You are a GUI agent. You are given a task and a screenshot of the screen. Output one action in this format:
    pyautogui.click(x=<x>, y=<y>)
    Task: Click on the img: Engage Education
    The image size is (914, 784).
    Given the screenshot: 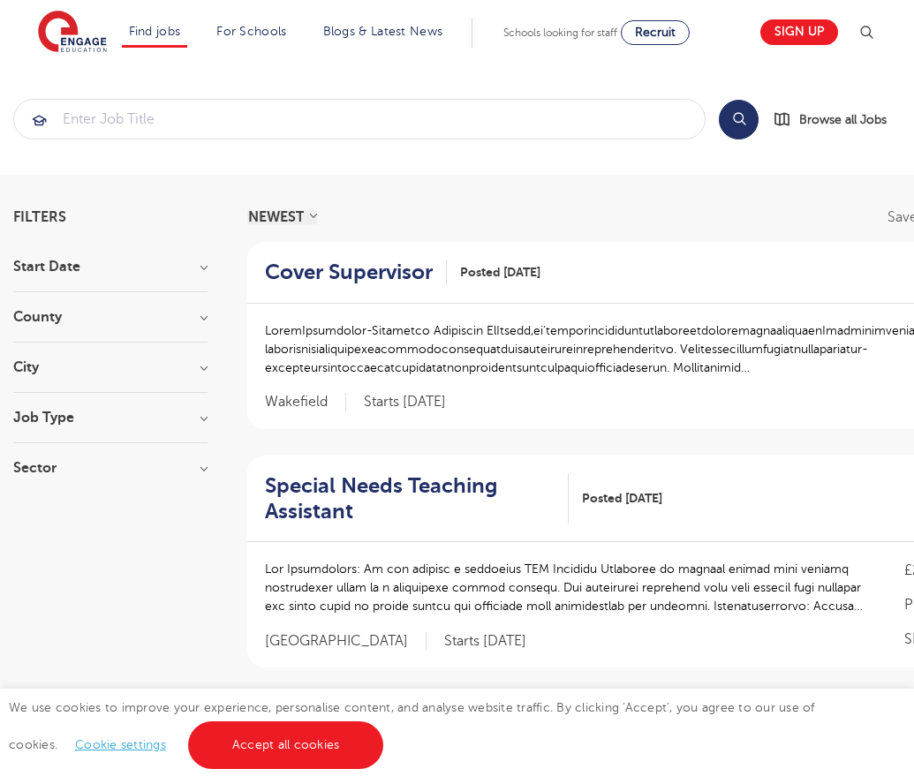 What is the action you would take?
    pyautogui.click(x=72, y=33)
    